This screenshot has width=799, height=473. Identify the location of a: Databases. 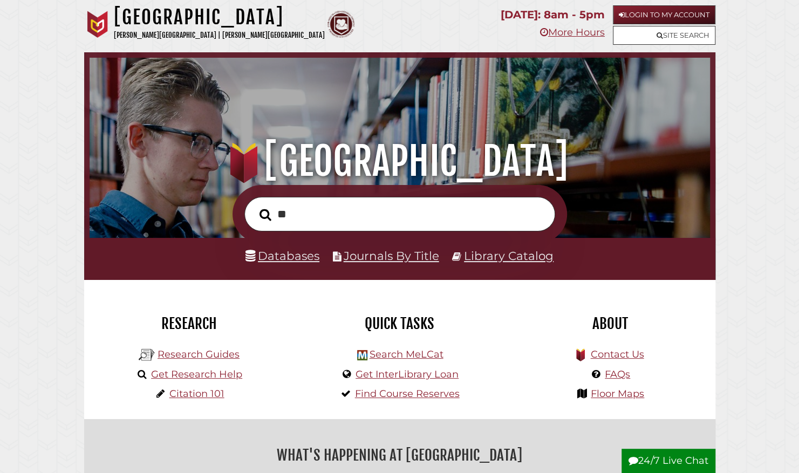
(282, 256).